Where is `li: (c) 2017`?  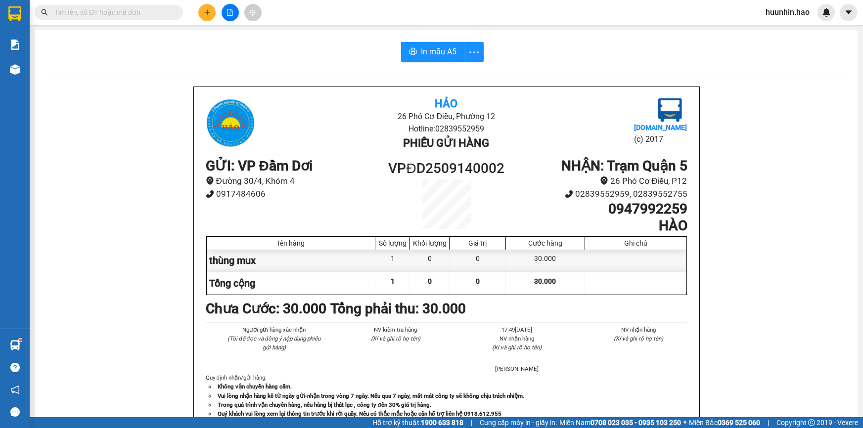 li: (c) 2017 is located at coordinates (660, 139).